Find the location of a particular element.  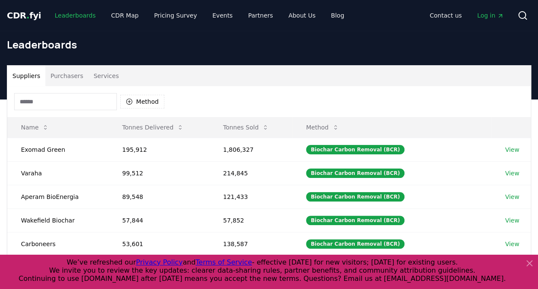

a: Blog is located at coordinates (338, 15).